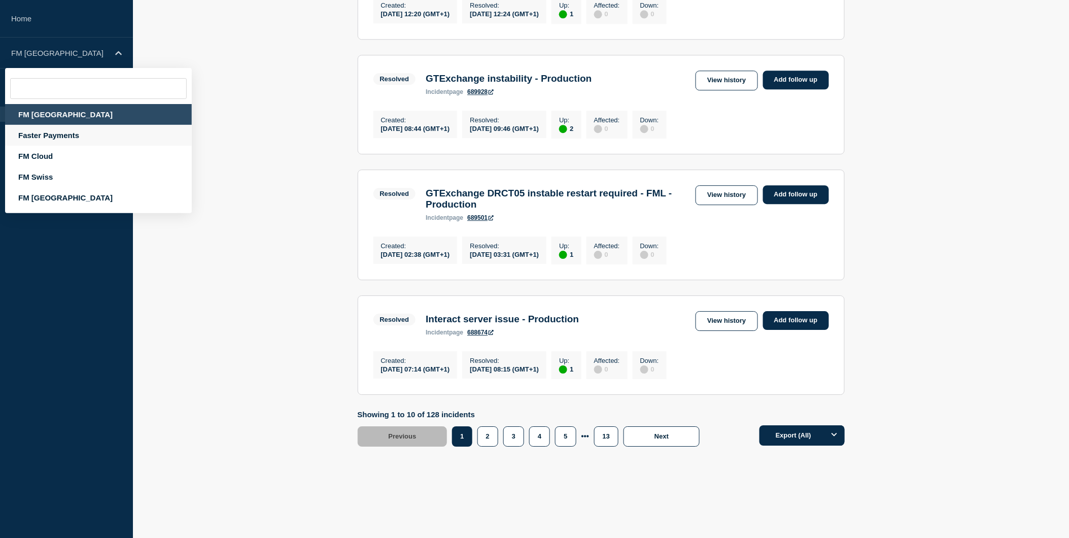  What do you see at coordinates (802, 435) in the screenshot?
I see `button: Export (All)` at bounding box center [802, 435].